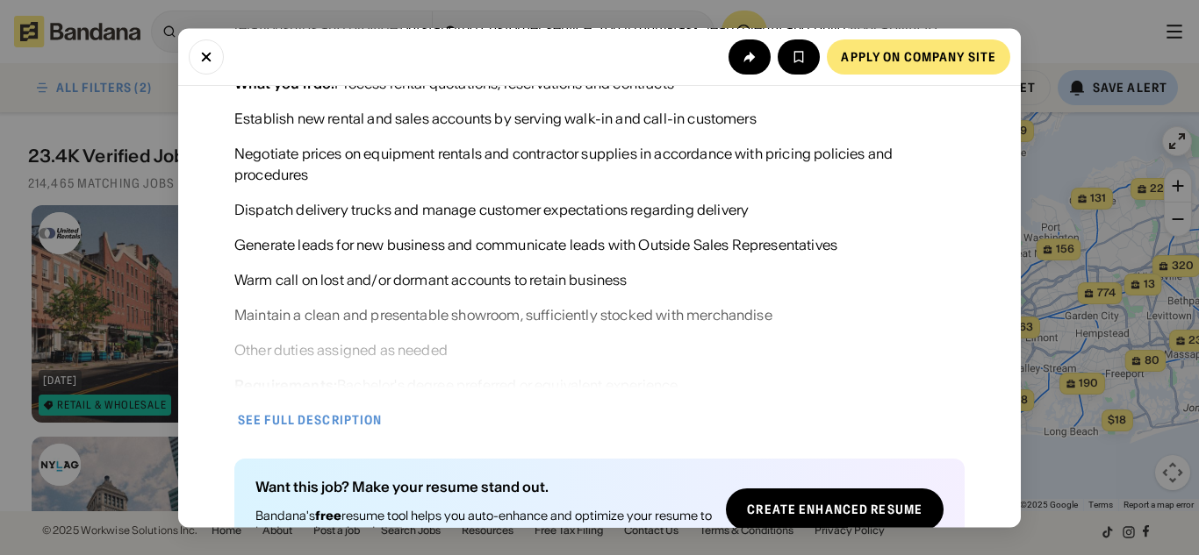  What do you see at coordinates (599, 164) in the screenshot?
I see `div: Negotiate prices on equipment rentals and contractor supplies in accordance with pricing policies...` at bounding box center [599, 164].